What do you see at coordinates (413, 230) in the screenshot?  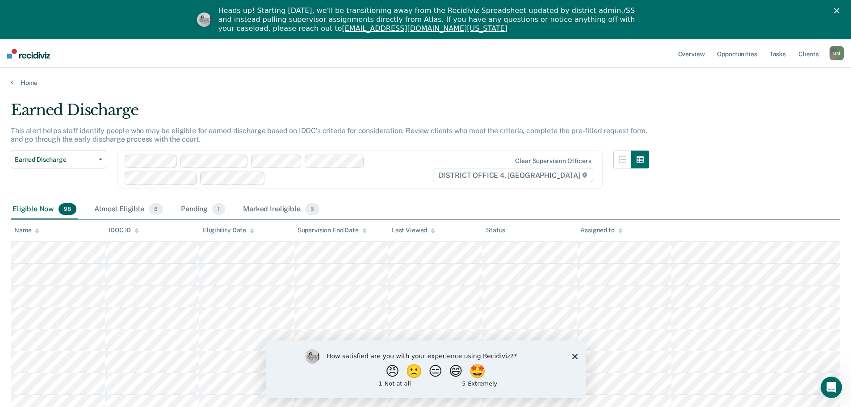 I see `div: Last Viewed` at bounding box center [413, 230].